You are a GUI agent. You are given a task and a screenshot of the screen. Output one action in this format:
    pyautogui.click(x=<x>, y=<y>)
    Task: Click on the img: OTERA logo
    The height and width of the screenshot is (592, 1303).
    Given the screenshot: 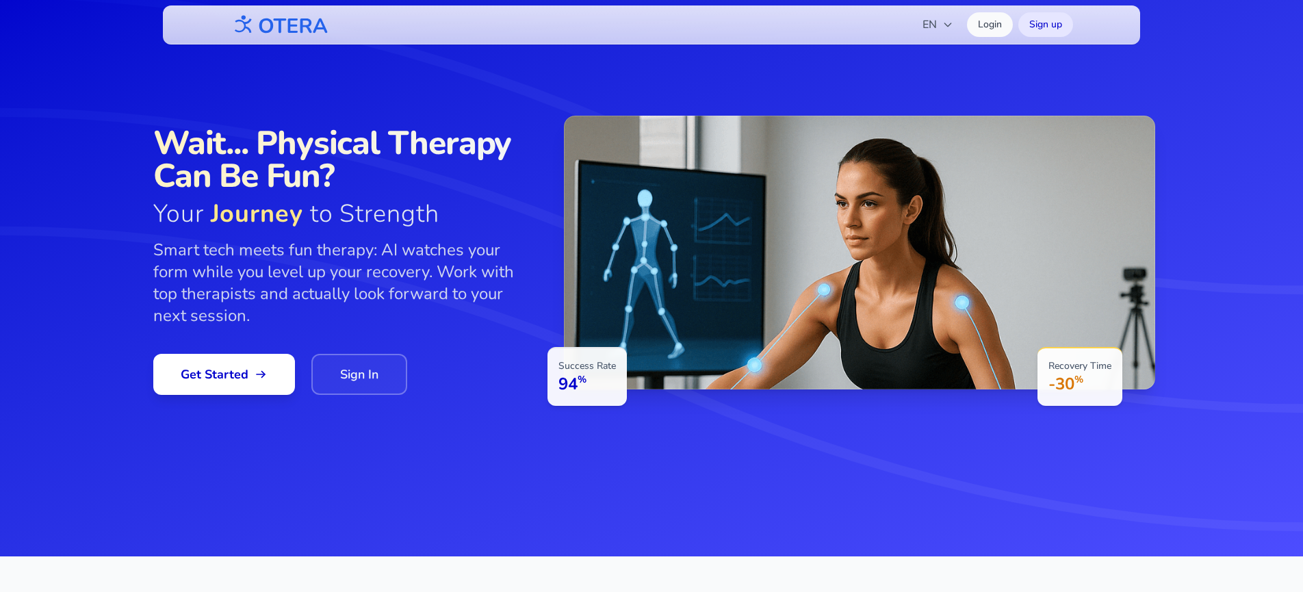 What is the action you would take?
    pyautogui.click(x=279, y=25)
    